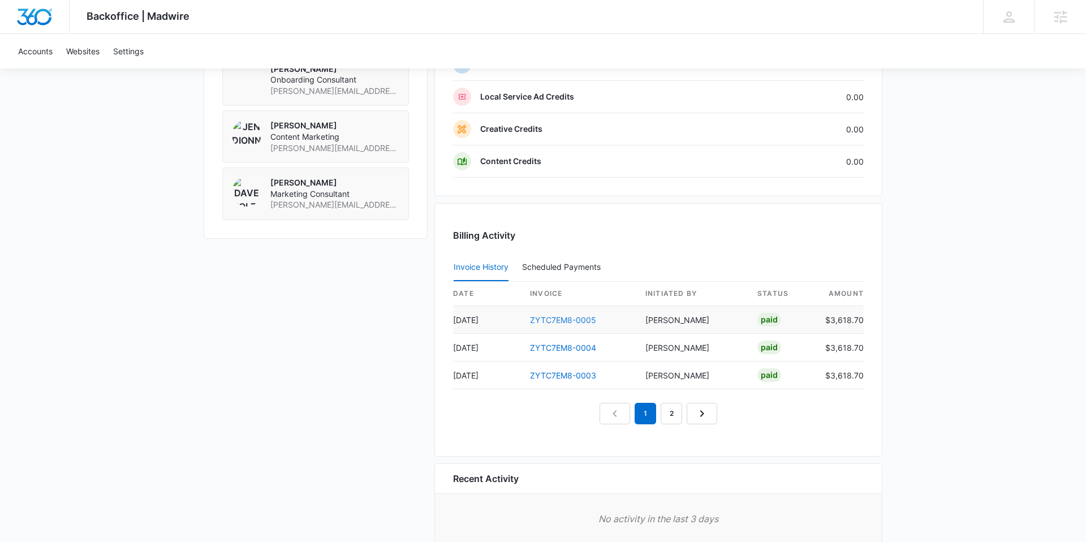  Describe the element at coordinates (486, 478) in the screenshot. I see `h6: Recent Activity` at that location.